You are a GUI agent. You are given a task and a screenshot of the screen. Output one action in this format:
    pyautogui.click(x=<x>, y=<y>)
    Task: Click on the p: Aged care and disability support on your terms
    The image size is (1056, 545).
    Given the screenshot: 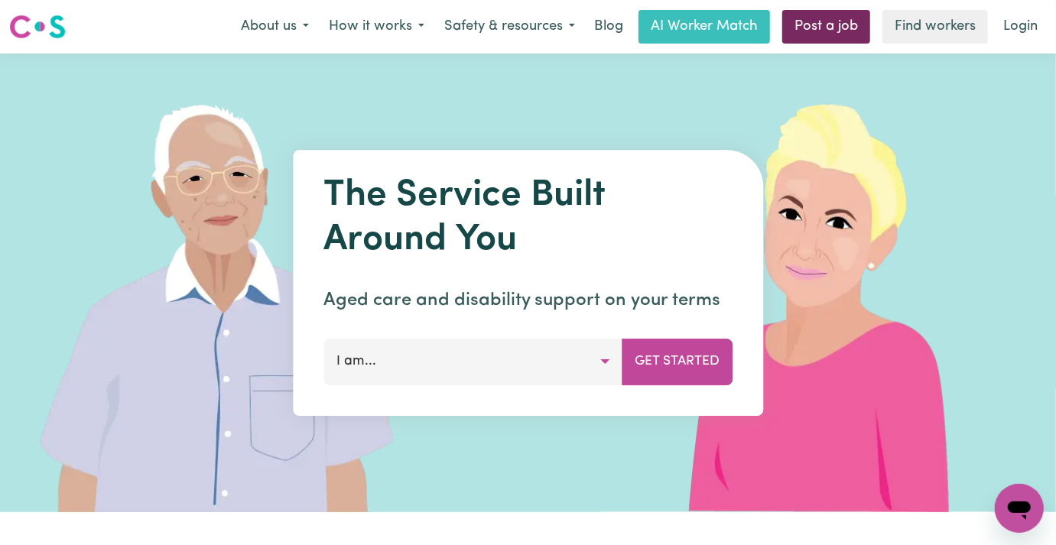 What is the action you would take?
    pyautogui.click(x=527, y=300)
    